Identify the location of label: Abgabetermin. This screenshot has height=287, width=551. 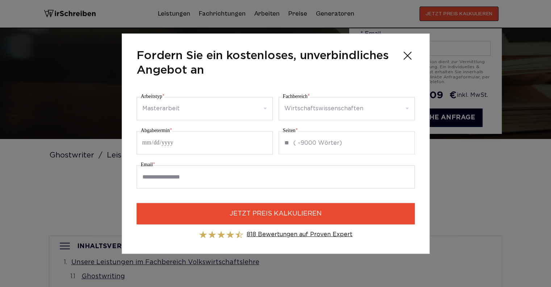
(157, 130).